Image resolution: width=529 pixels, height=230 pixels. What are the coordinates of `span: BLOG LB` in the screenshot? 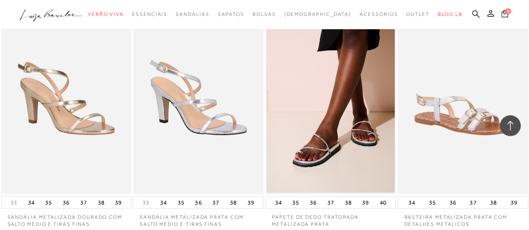 It's located at (450, 14).